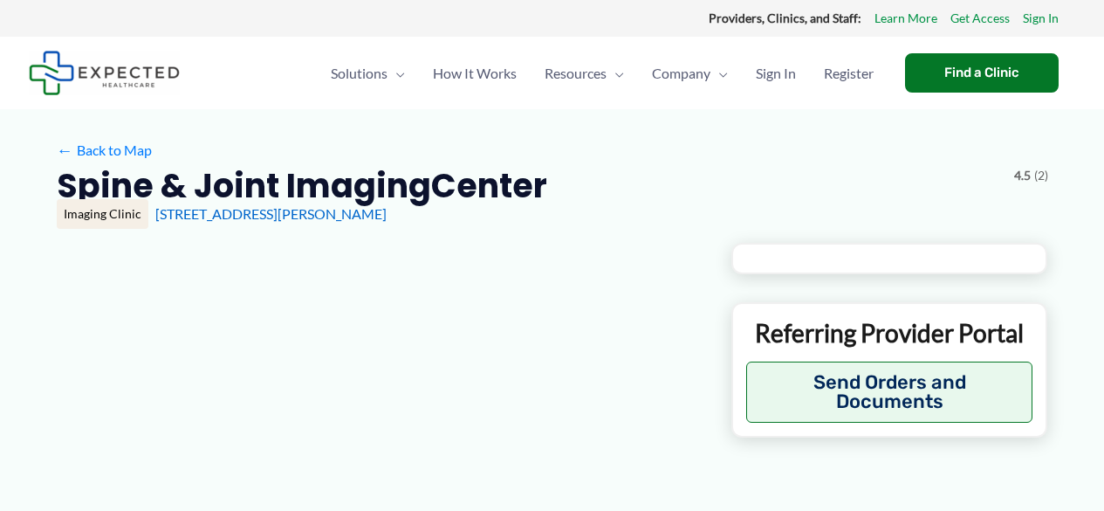  What do you see at coordinates (982, 72) in the screenshot?
I see `a: Find a Clinic` at bounding box center [982, 72].